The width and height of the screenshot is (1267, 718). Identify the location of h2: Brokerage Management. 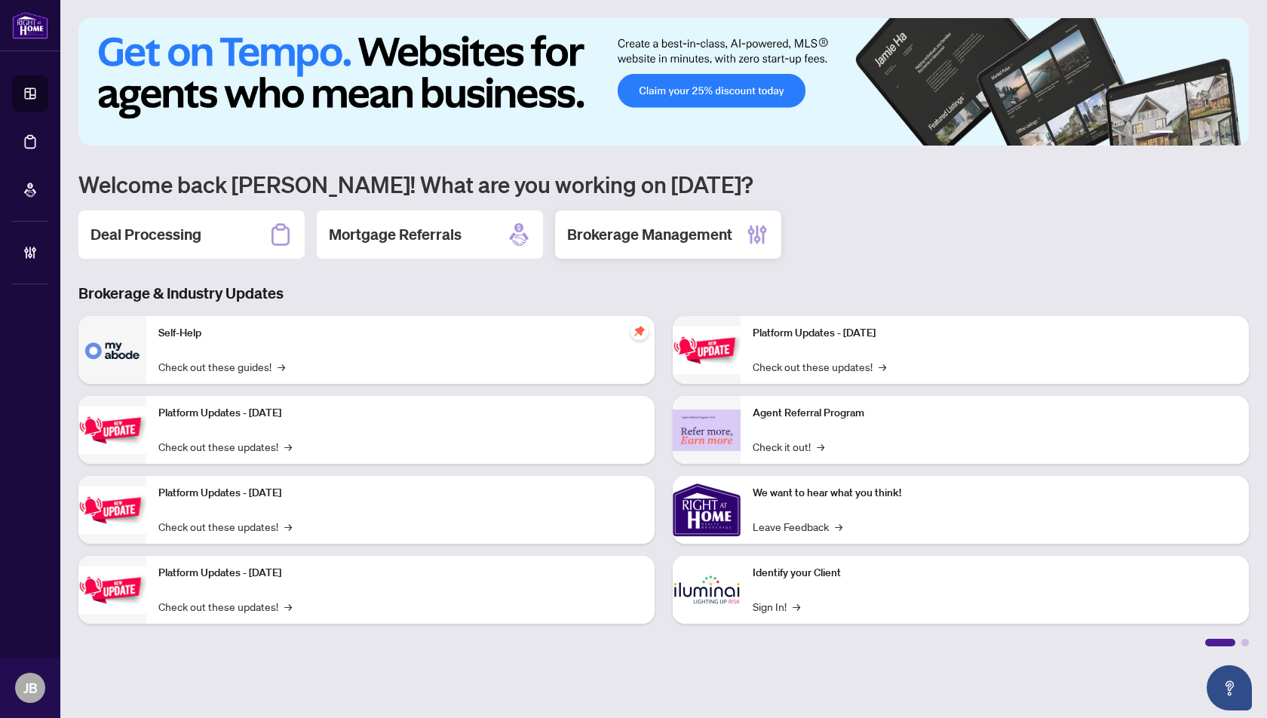
(649, 235).